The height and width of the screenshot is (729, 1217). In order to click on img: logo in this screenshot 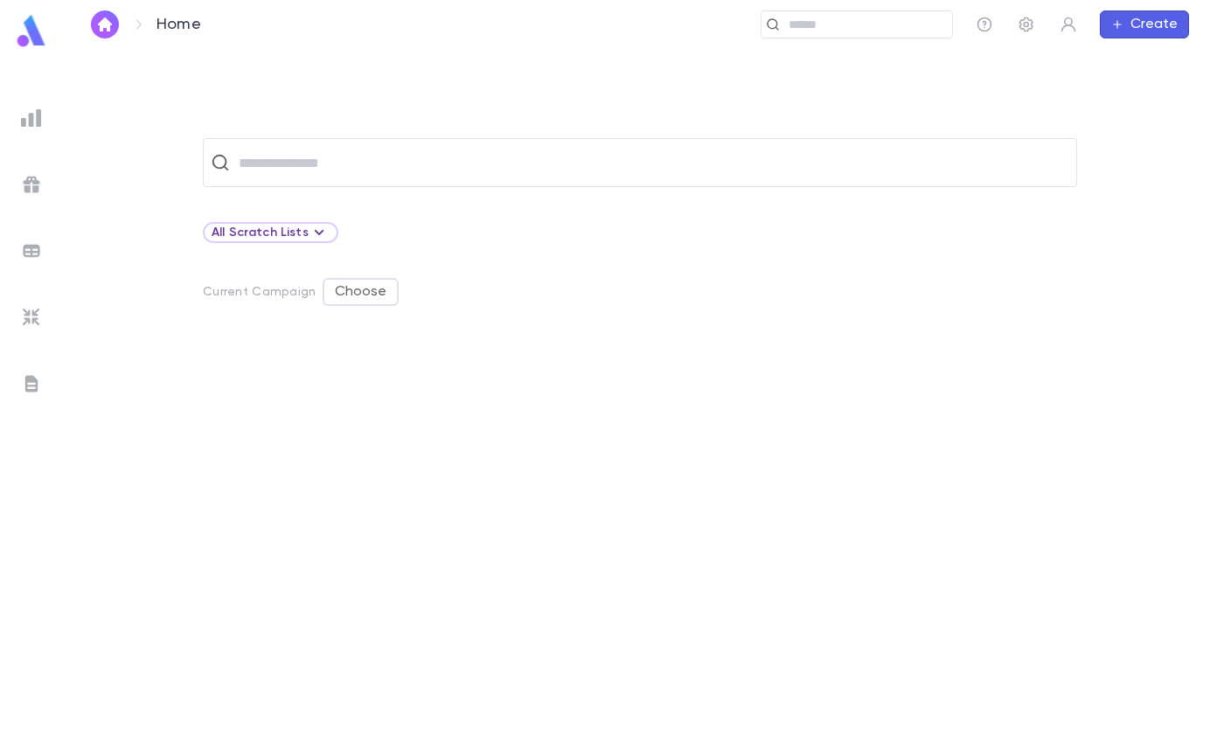, I will do `click(31, 31)`.